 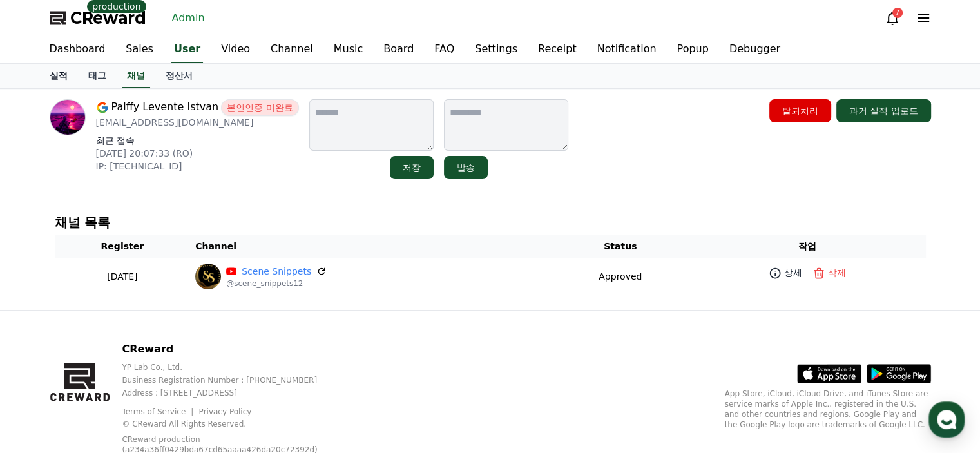 I want to click on p: 상세, so click(x=793, y=273).